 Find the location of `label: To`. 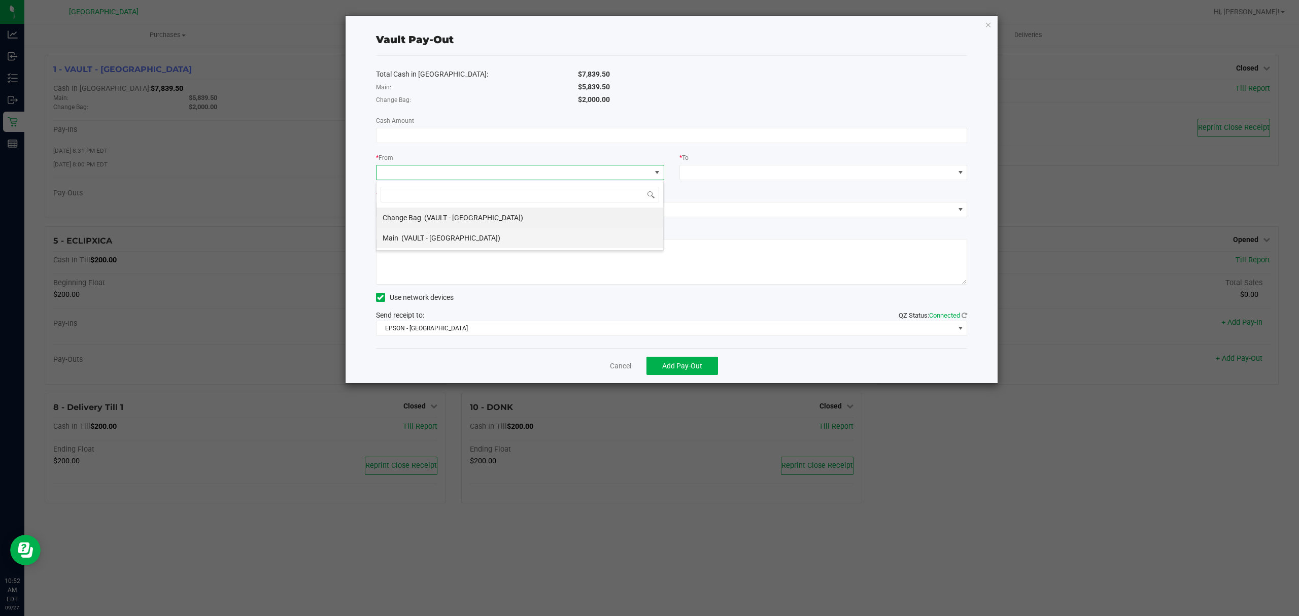

label: To is located at coordinates (684, 158).